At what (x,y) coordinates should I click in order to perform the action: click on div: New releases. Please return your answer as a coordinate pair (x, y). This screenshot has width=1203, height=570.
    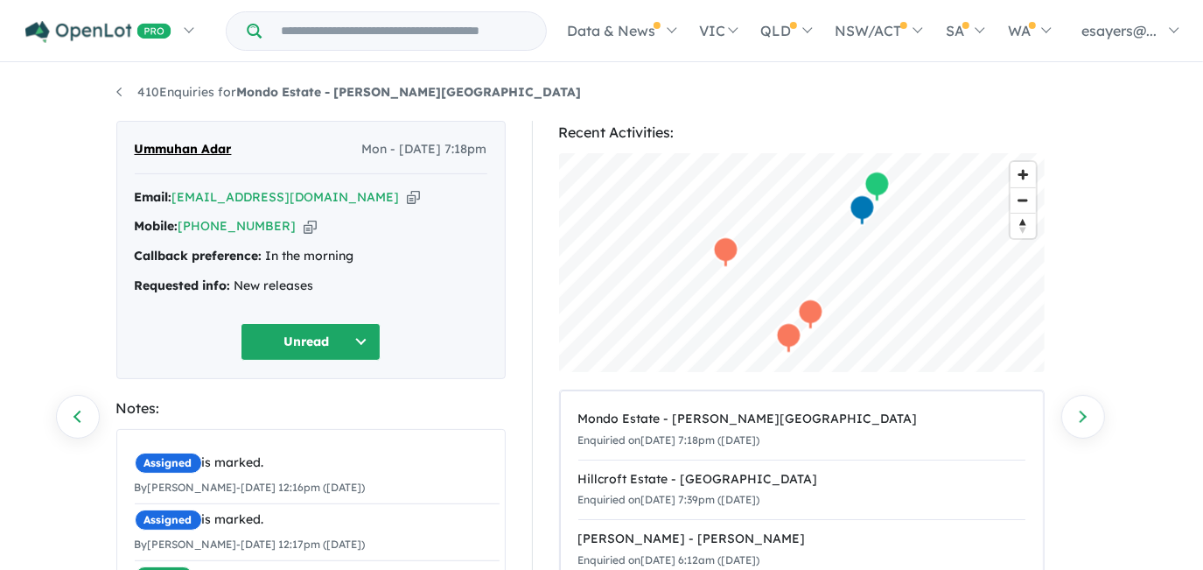
    Looking at the image, I should click on (311, 286).